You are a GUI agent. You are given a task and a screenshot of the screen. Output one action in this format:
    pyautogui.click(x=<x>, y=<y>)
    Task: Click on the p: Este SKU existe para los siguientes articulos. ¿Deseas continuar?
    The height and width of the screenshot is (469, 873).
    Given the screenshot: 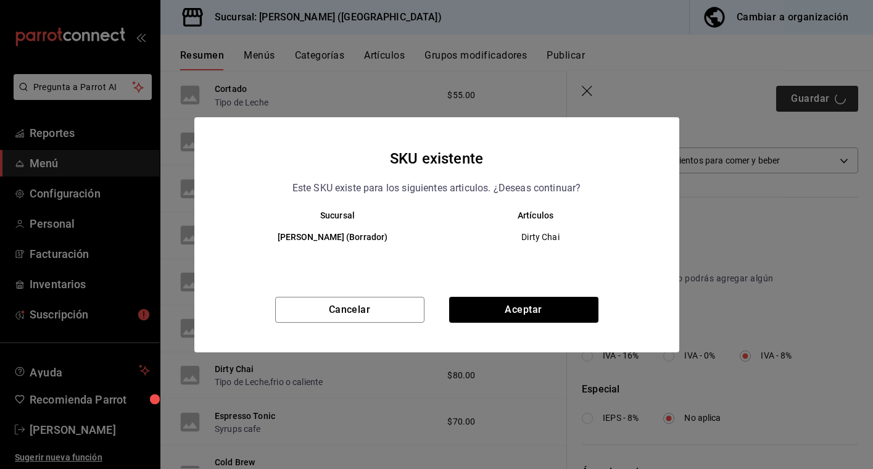 What is the action you would take?
    pyautogui.click(x=437, y=188)
    